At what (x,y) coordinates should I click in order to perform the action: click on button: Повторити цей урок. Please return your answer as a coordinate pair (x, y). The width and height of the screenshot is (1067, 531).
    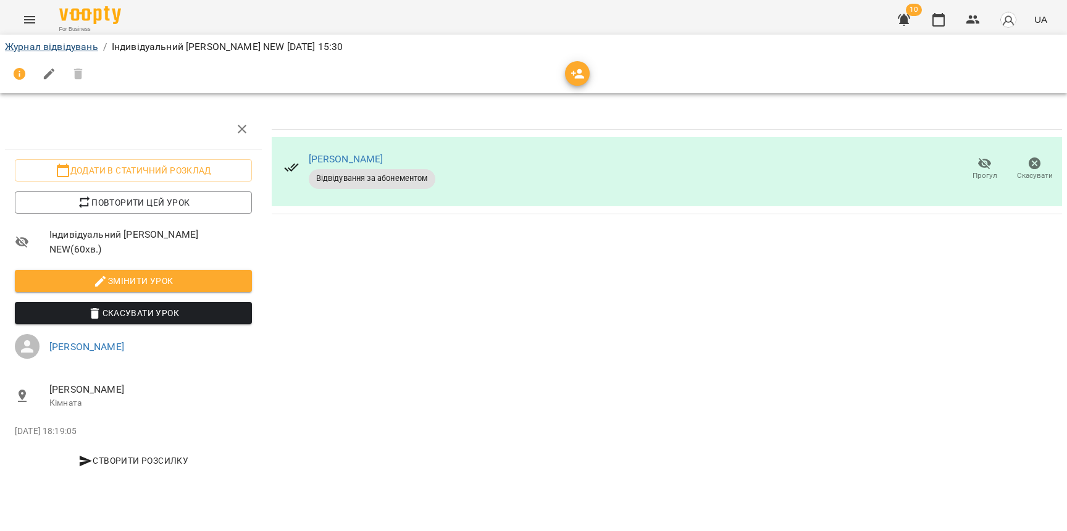
    Looking at the image, I should click on (133, 202).